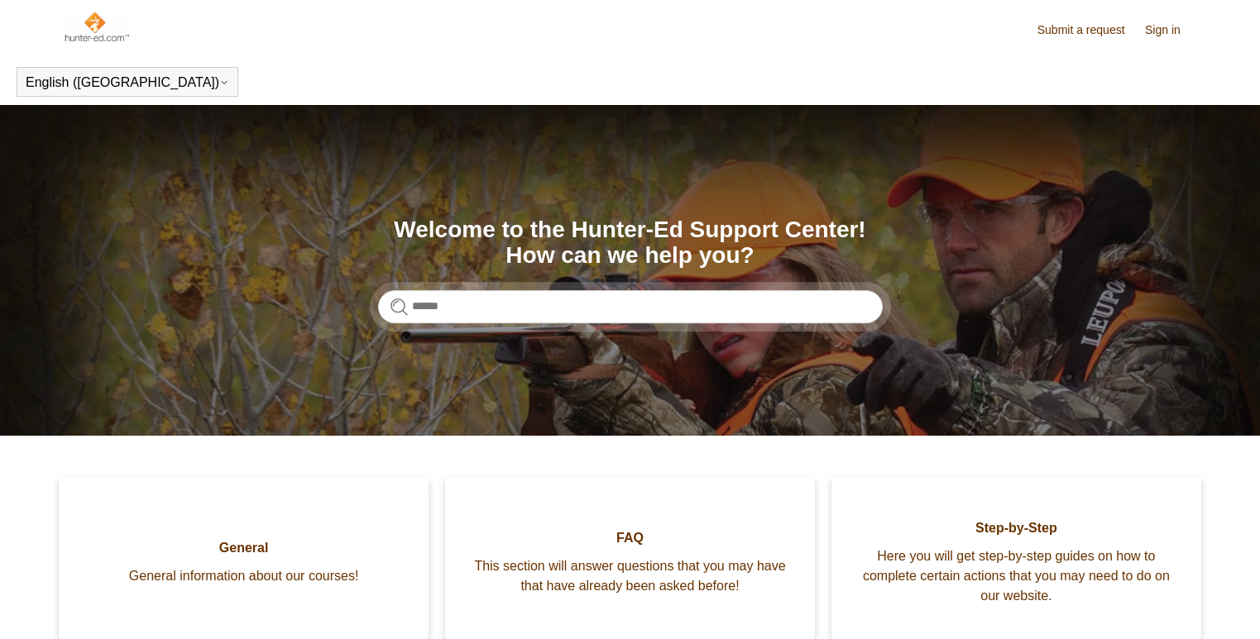 Image resolution: width=1260 pixels, height=639 pixels. I want to click on a: Step-by-Step Here you will get step-by-step guides on how to complete certain actions that you ma..., so click(1016, 558).